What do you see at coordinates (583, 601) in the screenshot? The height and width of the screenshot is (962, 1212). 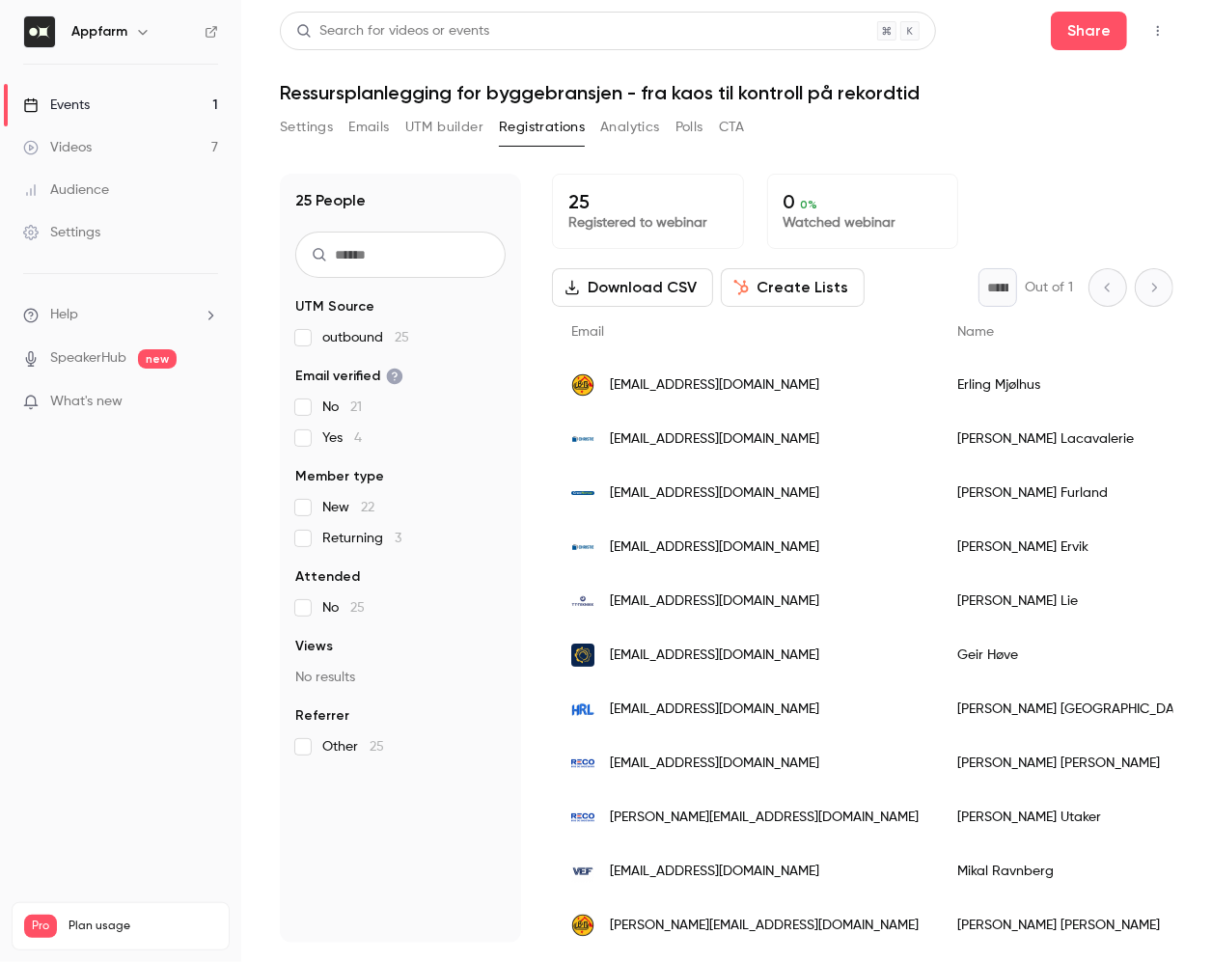 I see `img: tt-teknikk.no` at bounding box center [583, 601].